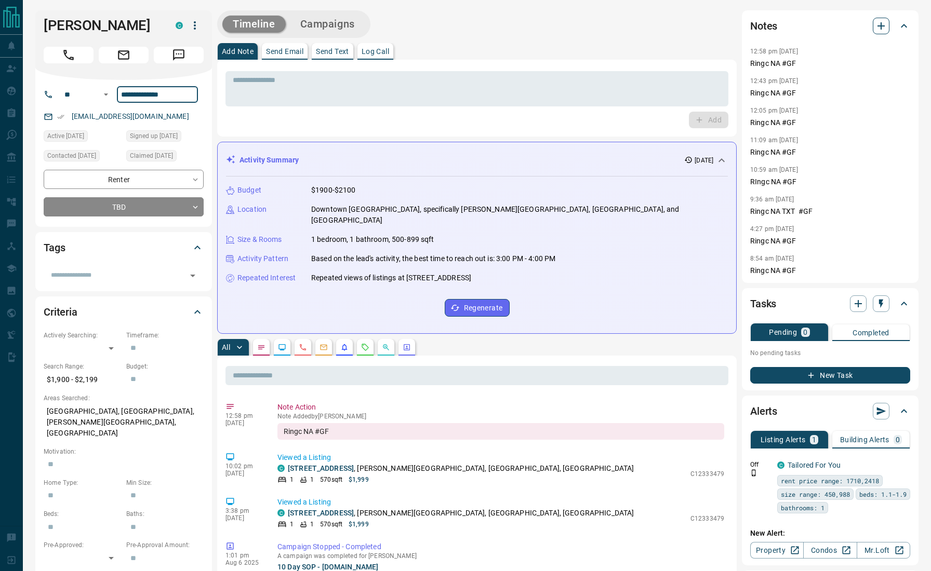 The width and height of the screenshot is (931, 571). Describe the element at coordinates (82, 483) in the screenshot. I see `p: Home Type:` at that location.